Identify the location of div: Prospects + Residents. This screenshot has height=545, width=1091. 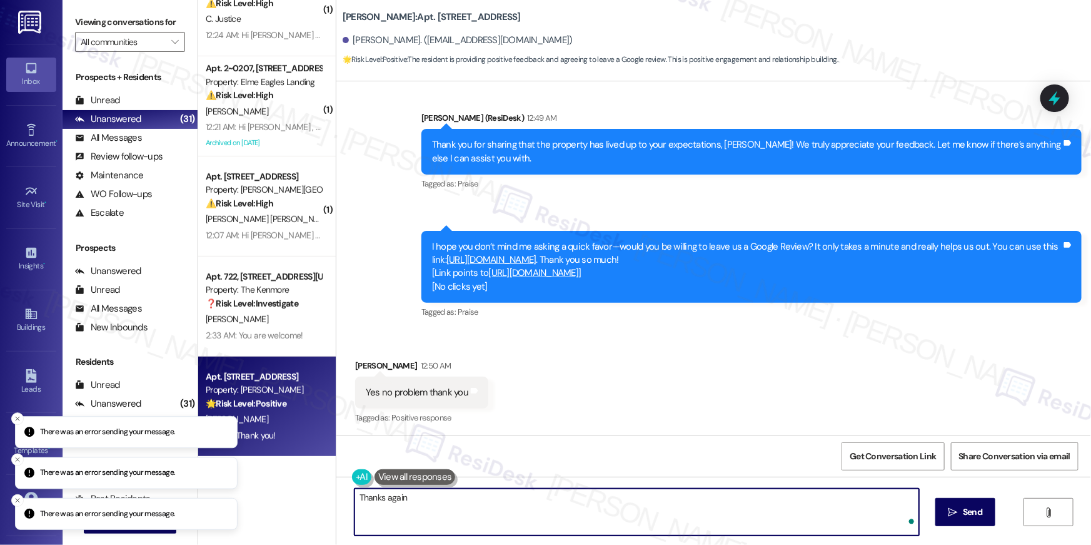
(130, 77).